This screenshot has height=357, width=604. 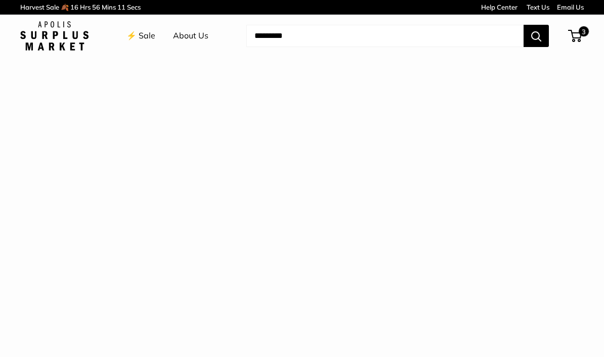 I want to click on a: Text Us, so click(x=538, y=7).